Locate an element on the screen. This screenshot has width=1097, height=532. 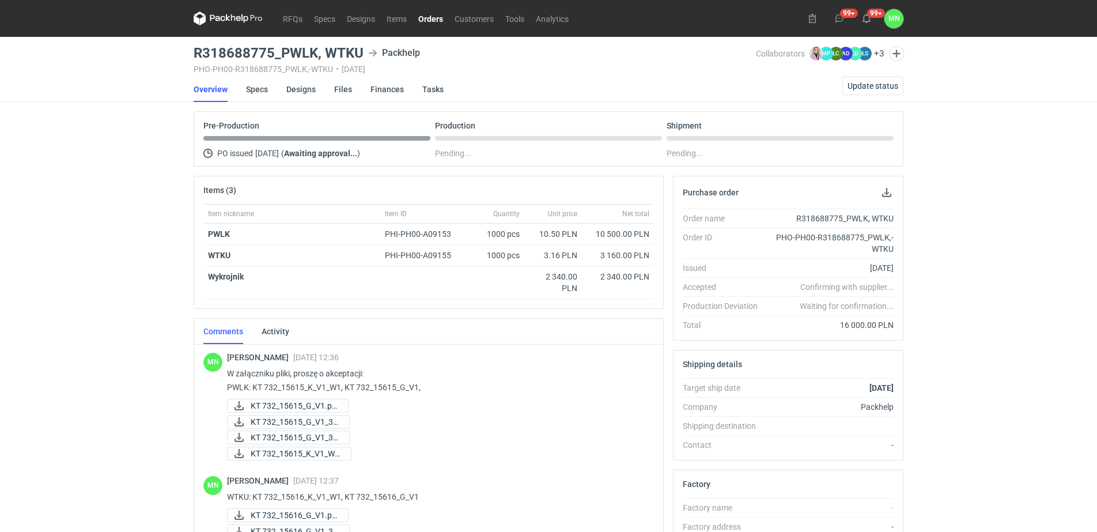
p: Pre-Production is located at coordinates (231, 126).